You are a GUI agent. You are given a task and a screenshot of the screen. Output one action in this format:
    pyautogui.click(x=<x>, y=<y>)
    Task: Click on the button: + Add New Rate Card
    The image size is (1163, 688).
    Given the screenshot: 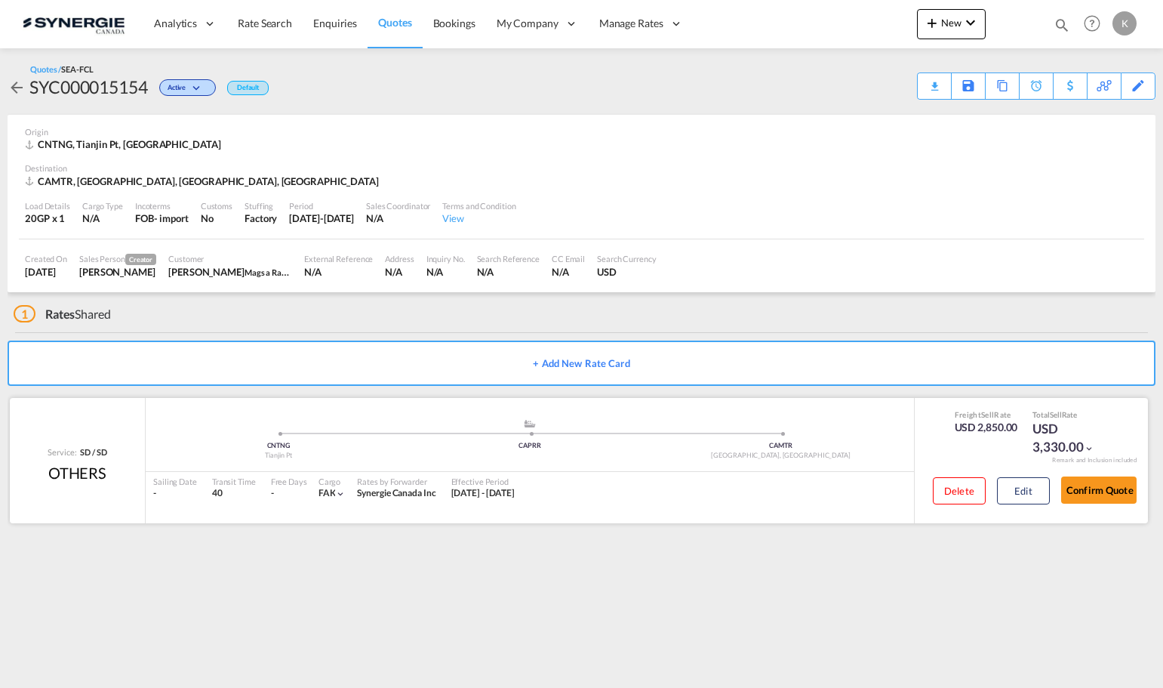 What is the action you would take?
    pyautogui.click(x=581, y=363)
    